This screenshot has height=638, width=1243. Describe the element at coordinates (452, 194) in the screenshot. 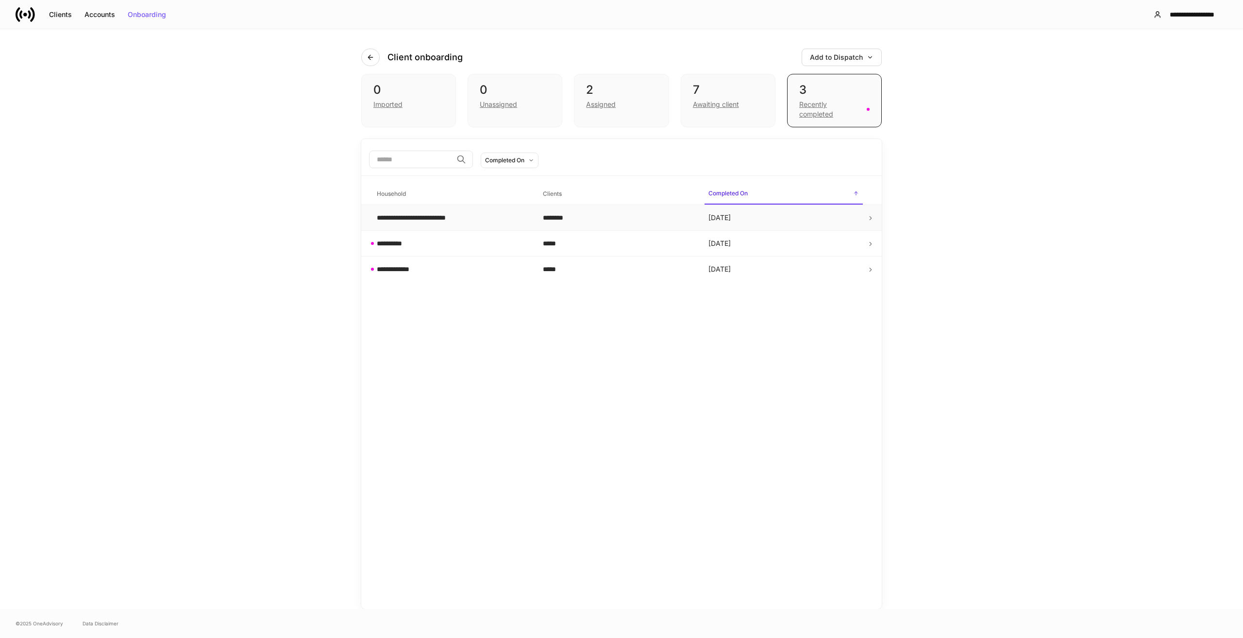

I see `span: Household` at that location.